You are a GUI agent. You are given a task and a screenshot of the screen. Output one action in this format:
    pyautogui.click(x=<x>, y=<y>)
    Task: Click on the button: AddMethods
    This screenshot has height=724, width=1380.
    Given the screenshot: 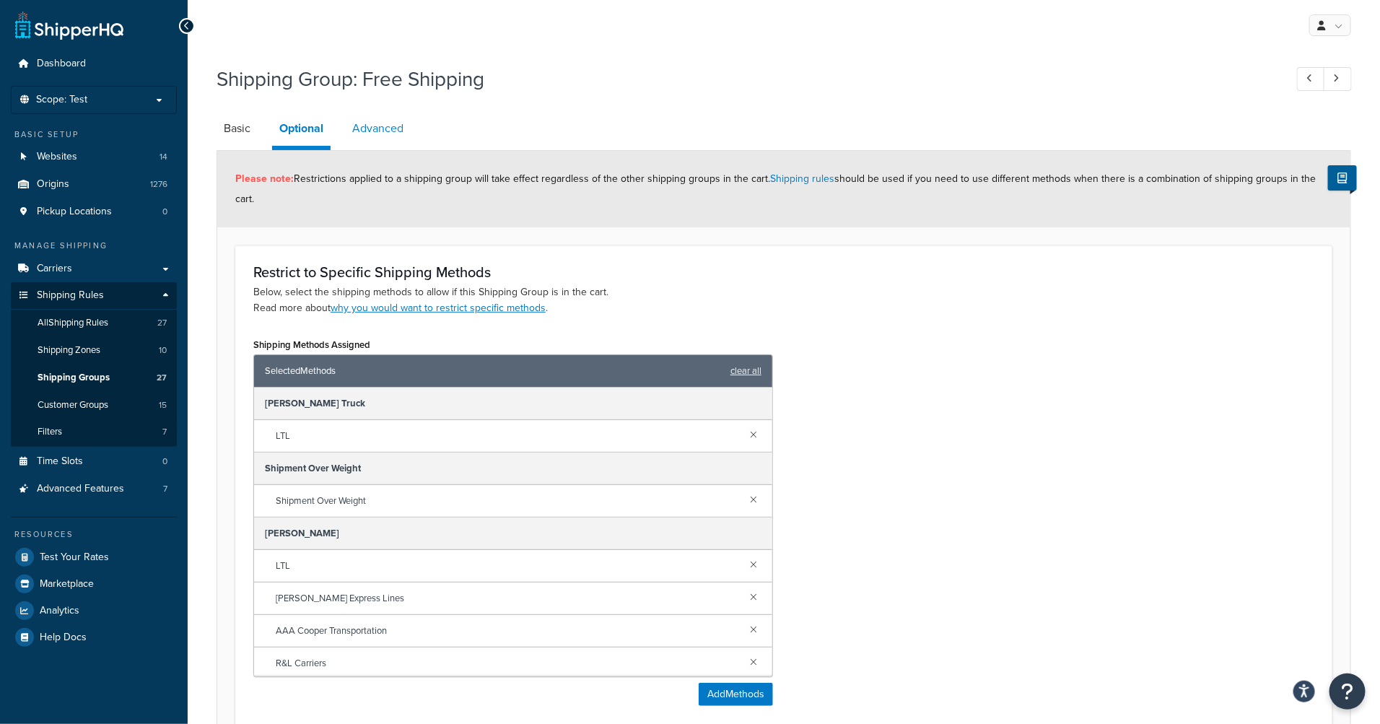 What is the action you would take?
    pyautogui.click(x=735, y=694)
    